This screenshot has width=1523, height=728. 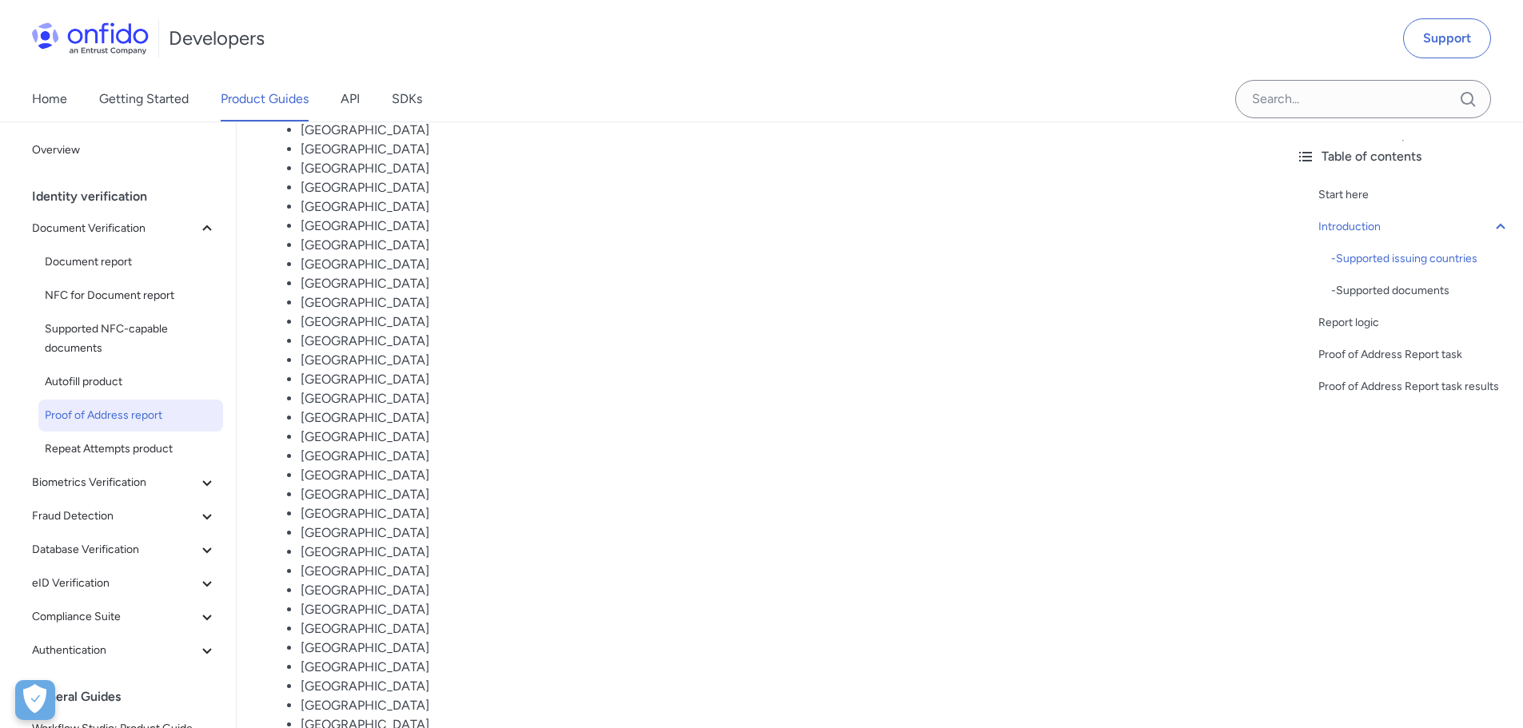 What do you see at coordinates (114, 483) in the screenshot?
I see `span: Biometrics Verification` at bounding box center [114, 483].